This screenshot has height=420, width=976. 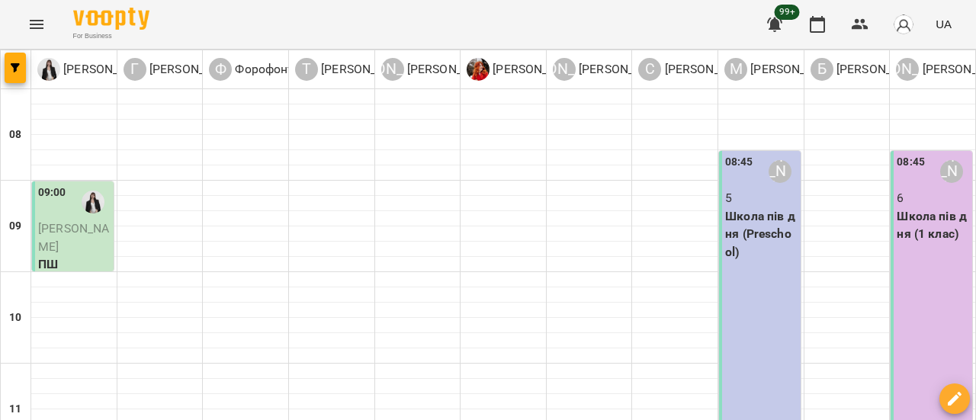 What do you see at coordinates (281, 69) in the screenshot?
I see `div: Форофонтова Олена` at bounding box center [281, 69].